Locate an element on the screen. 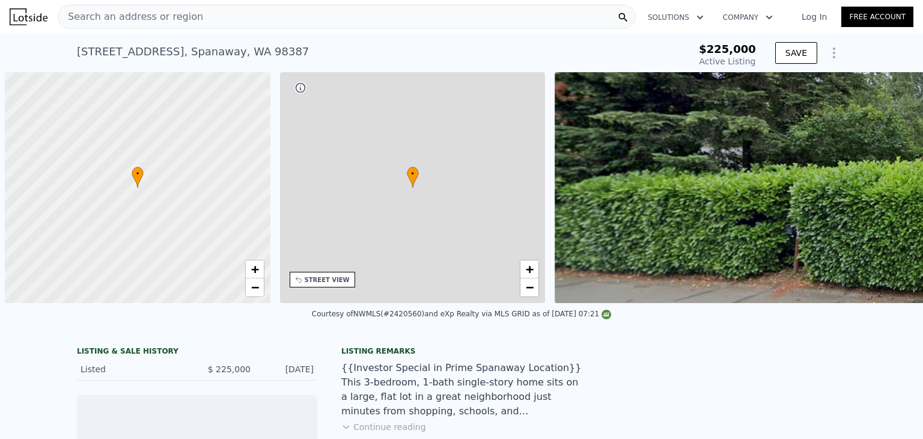  a: Free Account is located at coordinates (877, 17).